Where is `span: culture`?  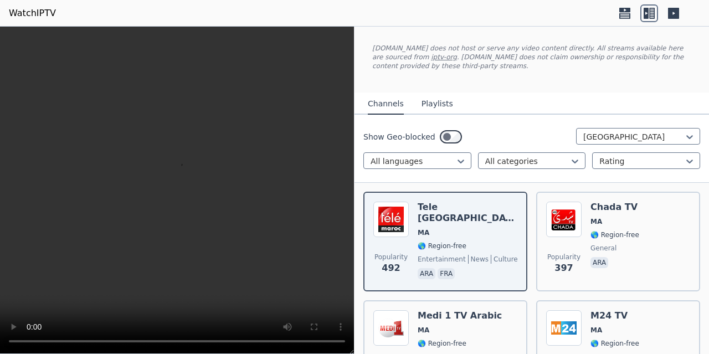 span: culture is located at coordinates (504, 259).